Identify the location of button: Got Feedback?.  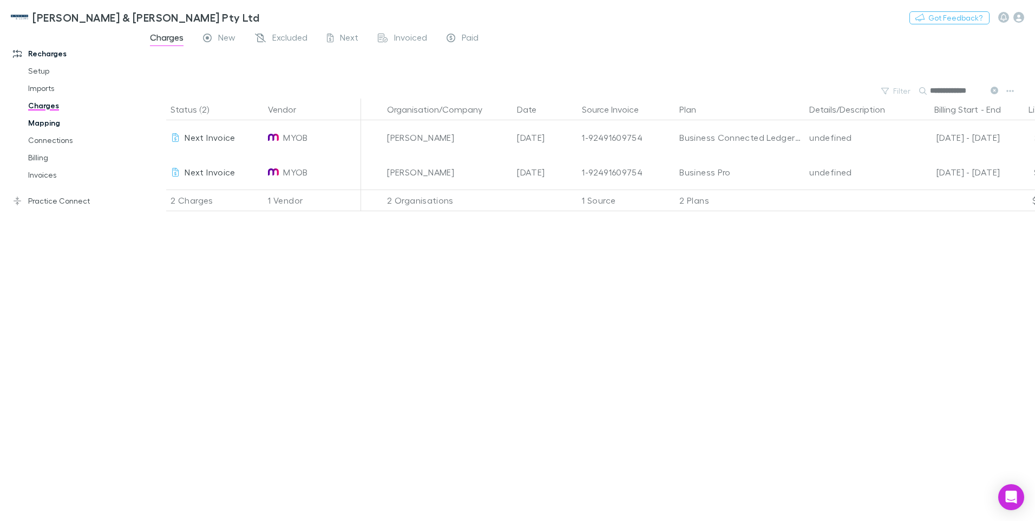
(950, 18).